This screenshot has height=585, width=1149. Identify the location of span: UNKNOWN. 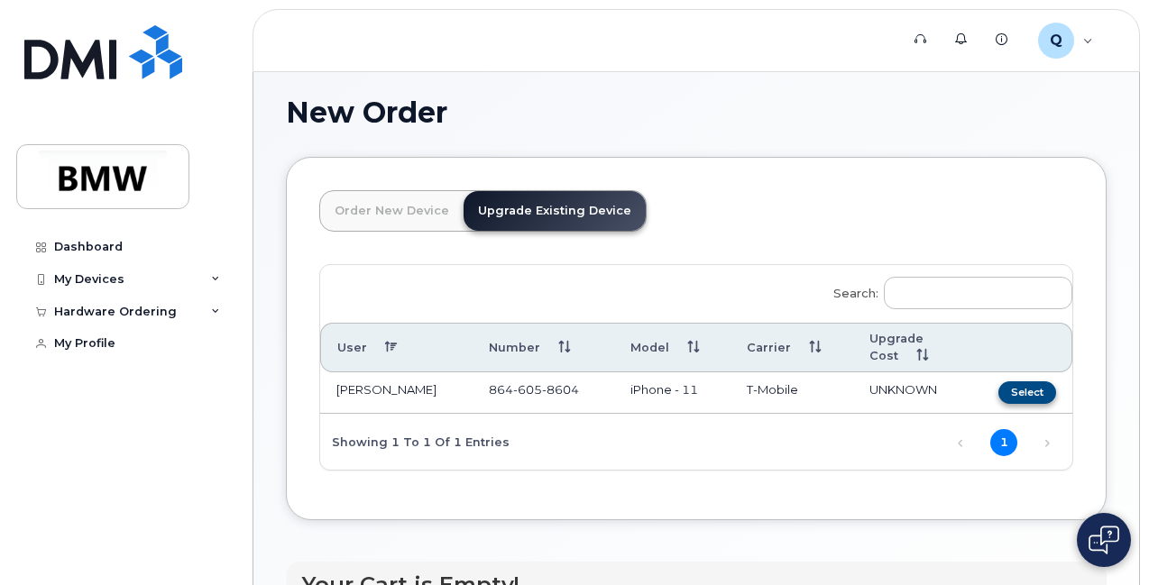
(903, 390).